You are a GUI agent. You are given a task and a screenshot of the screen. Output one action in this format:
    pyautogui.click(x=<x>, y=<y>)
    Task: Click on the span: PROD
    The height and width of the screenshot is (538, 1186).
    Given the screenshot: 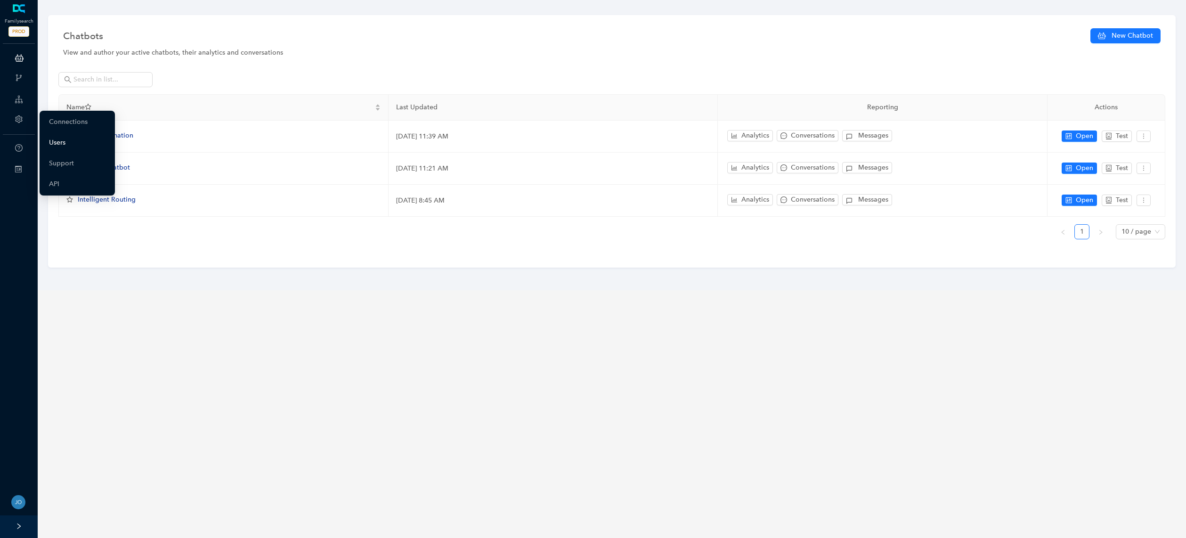 What is the action you would take?
    pyautogui.click(x=19, y=32)
    